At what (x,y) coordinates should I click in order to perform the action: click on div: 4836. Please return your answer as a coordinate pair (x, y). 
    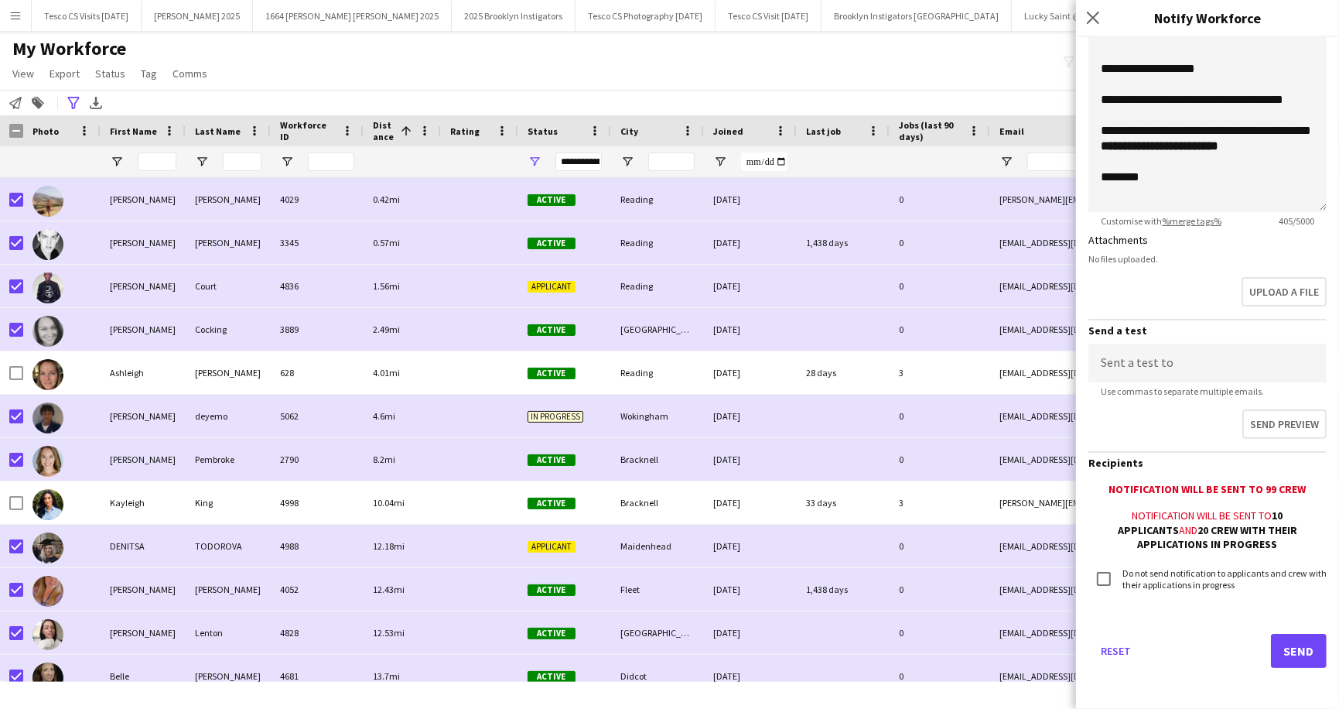
    Looking at the image, I should click on (317, 285).